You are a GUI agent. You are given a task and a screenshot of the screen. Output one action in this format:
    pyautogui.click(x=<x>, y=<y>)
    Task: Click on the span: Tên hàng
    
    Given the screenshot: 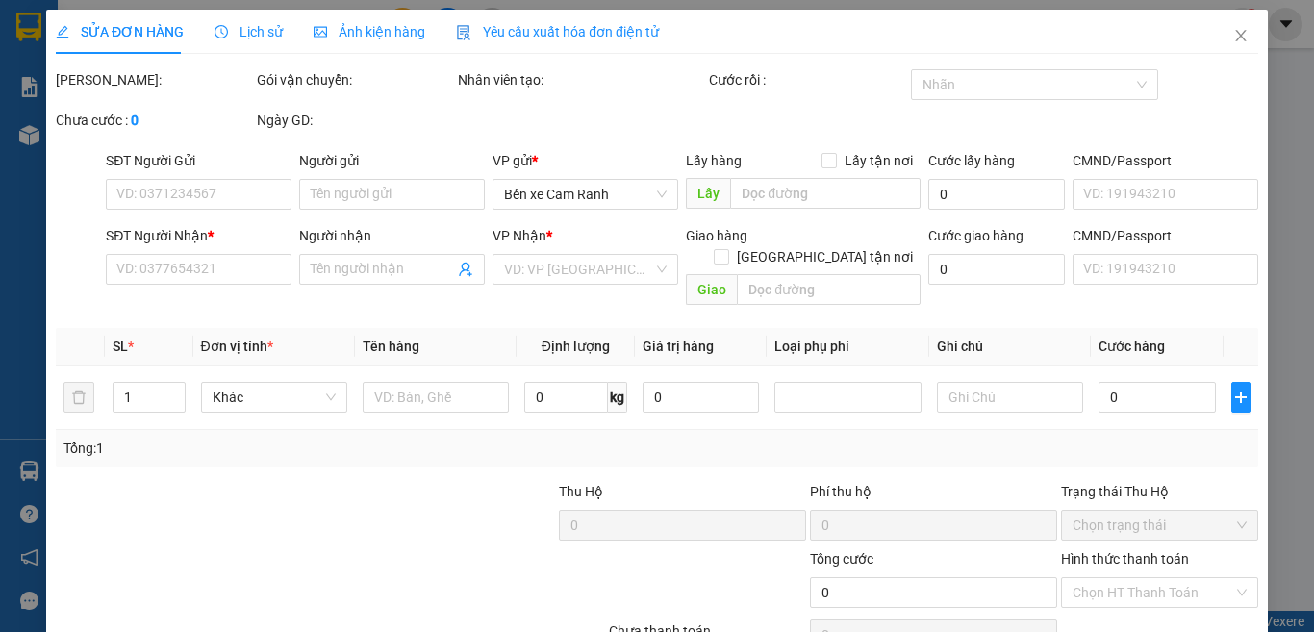 What is the action you would take?
    pyautogui.click(x=391, y=346)
    